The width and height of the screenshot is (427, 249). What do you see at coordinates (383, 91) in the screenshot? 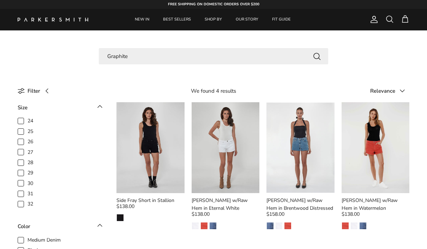
I see `span: Relevance` at bounding box center [383, 91].